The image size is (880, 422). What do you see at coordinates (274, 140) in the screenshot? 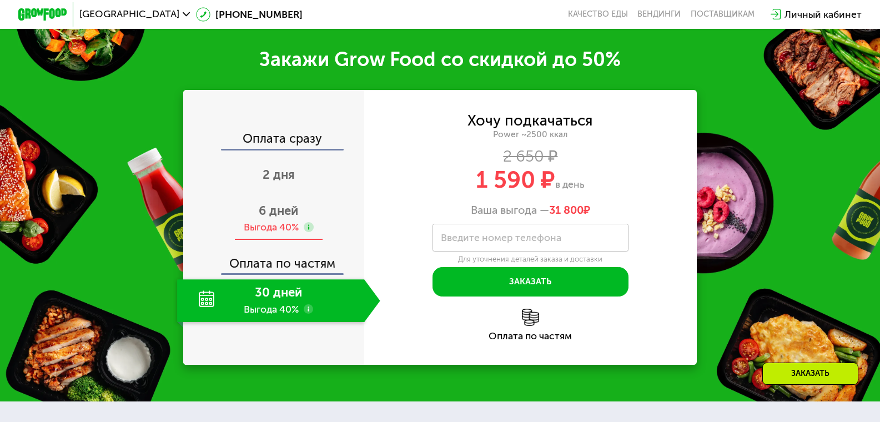
I see `div: Оплата сразу` at bounding box center [274, 140].